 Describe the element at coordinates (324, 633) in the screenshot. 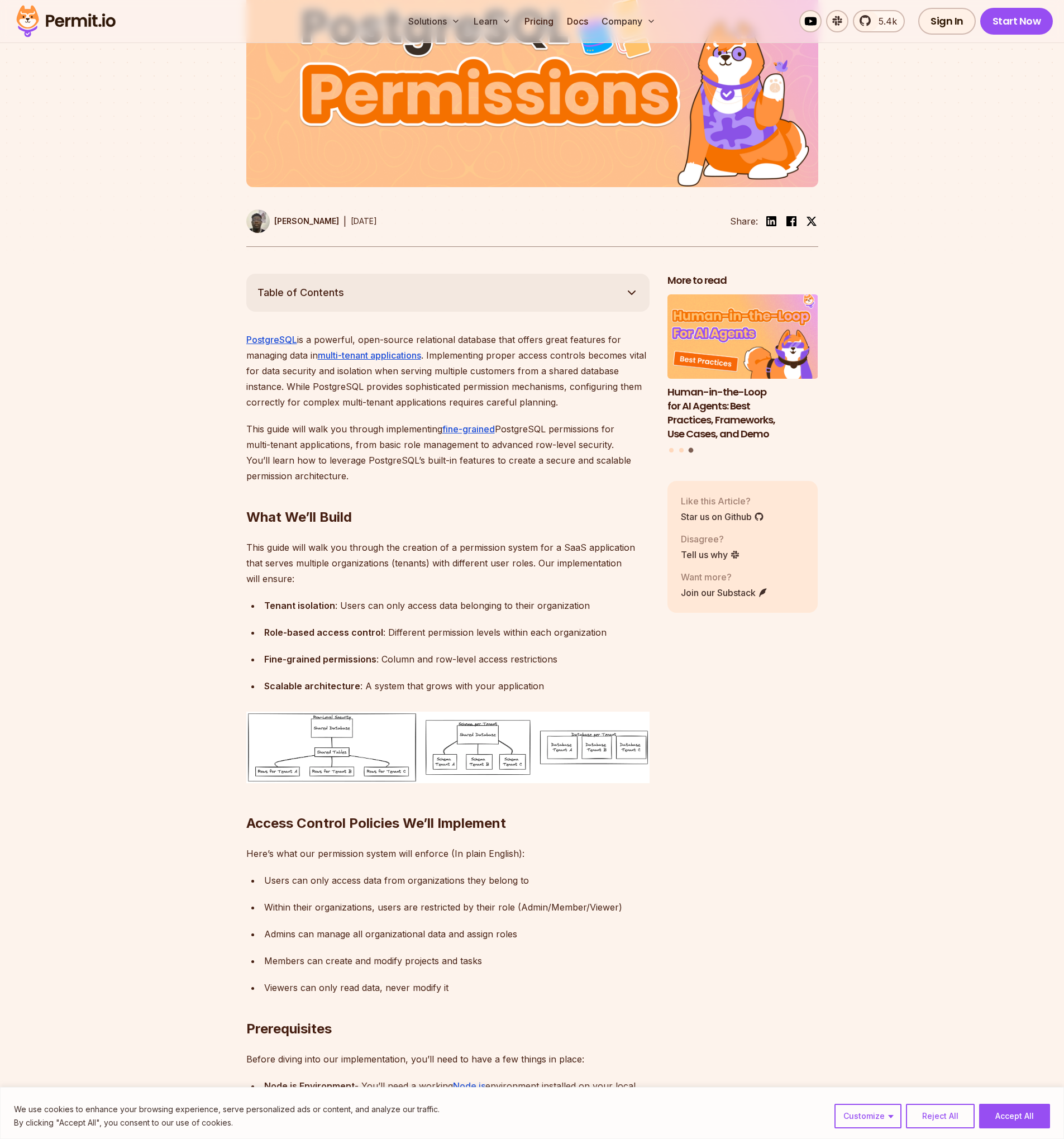

I see `strong: Role-based access control` at that location.